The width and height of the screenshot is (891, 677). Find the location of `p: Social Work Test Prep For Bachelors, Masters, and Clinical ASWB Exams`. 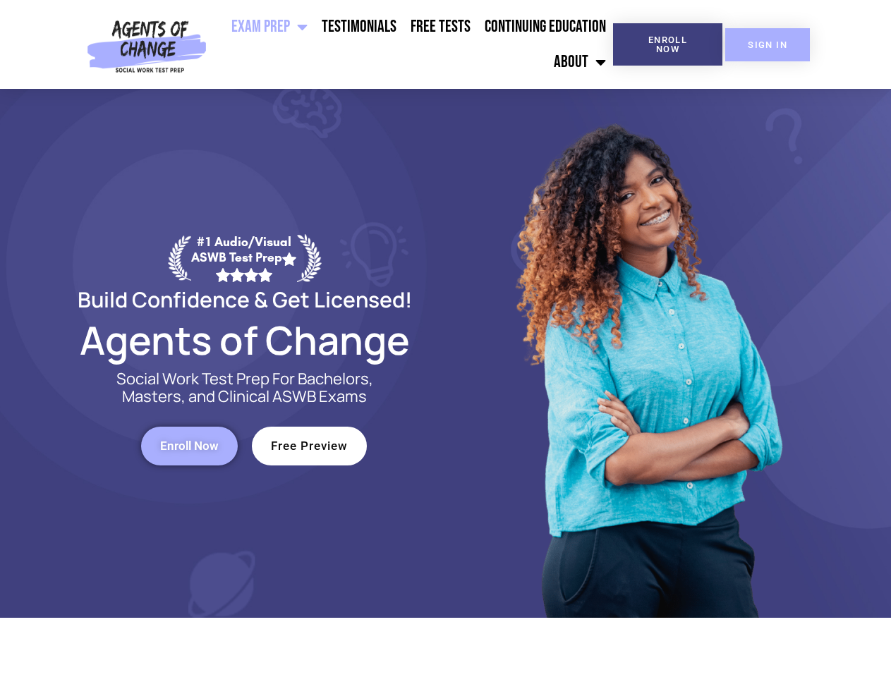

p: Social Work Test Prep For Bachelors, Masters, and Clinical ASWB Exams is located at coordinates (245, 388).